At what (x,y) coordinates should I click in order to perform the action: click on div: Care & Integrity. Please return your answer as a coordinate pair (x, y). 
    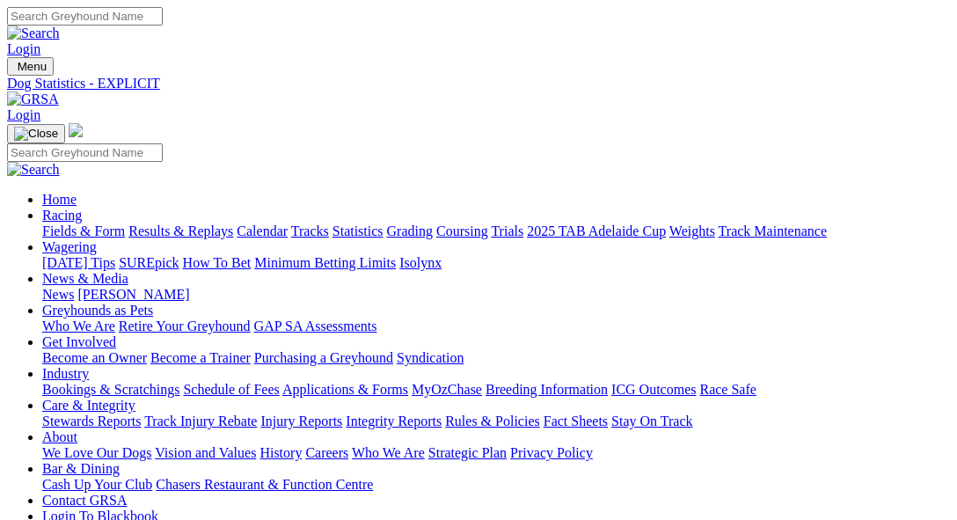
    Looking at the image, I should click on (496, 421).